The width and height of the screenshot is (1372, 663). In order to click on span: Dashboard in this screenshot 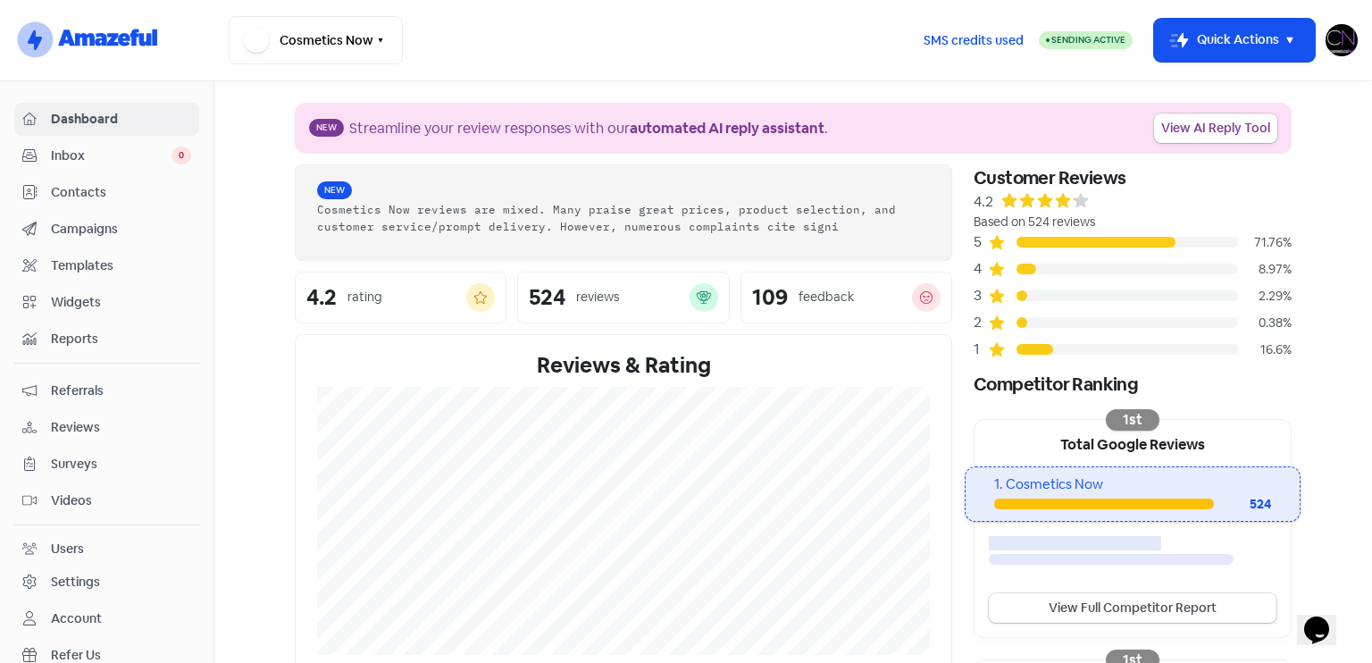, I will do `click(121, 119)`.